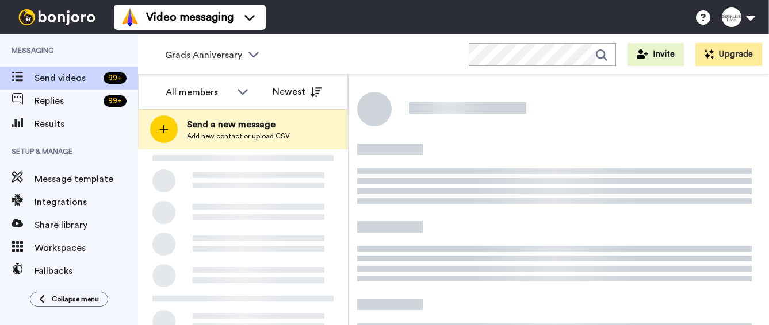 The height and width of the screenshot is (325, 769). Describe the element at coordinates (67, 101) in the screenshot. I see `span: Replies` at that location.